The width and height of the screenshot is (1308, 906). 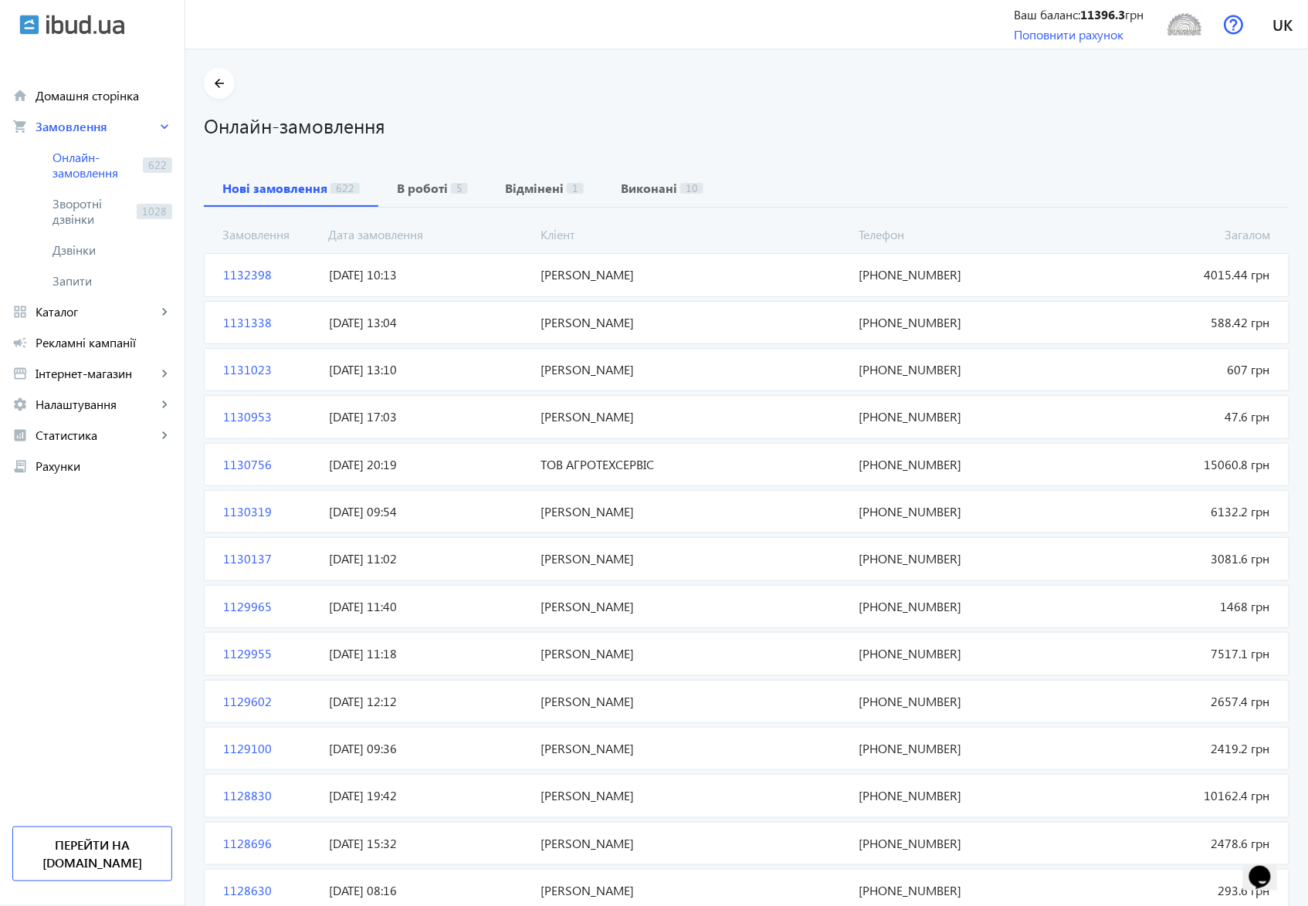 What do you see at coordinates (1170, 654) in the screenshot?
I see `span: 7517.1 грн` at bounding box center [1170, 654].